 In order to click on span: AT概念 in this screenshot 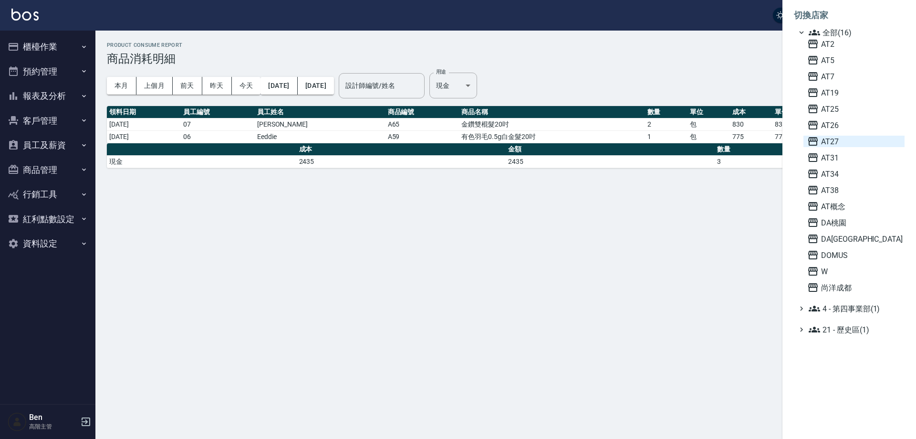, I will do `click(854, 206)`.